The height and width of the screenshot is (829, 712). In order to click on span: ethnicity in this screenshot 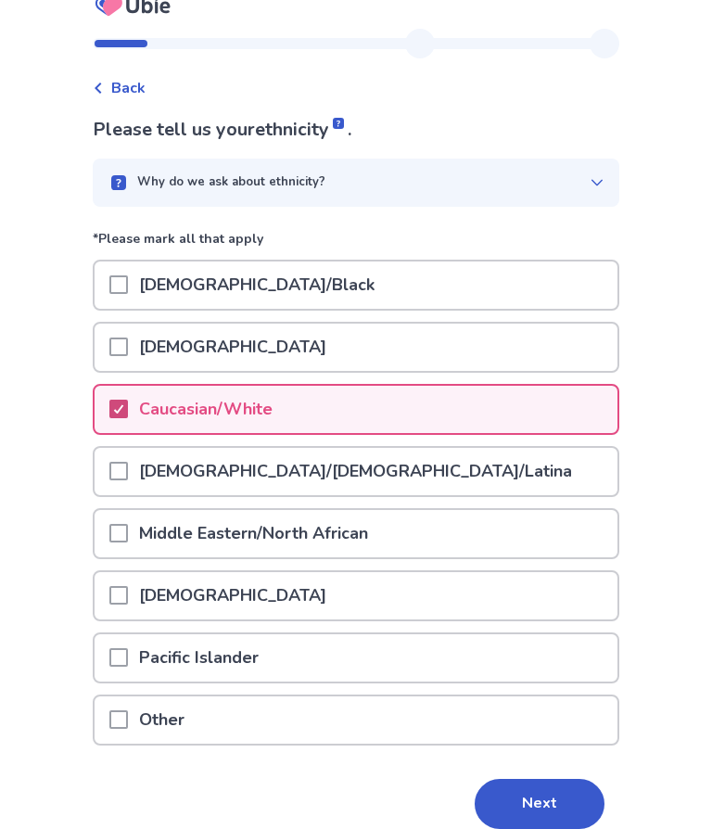, I will do `click(301, 129)`.